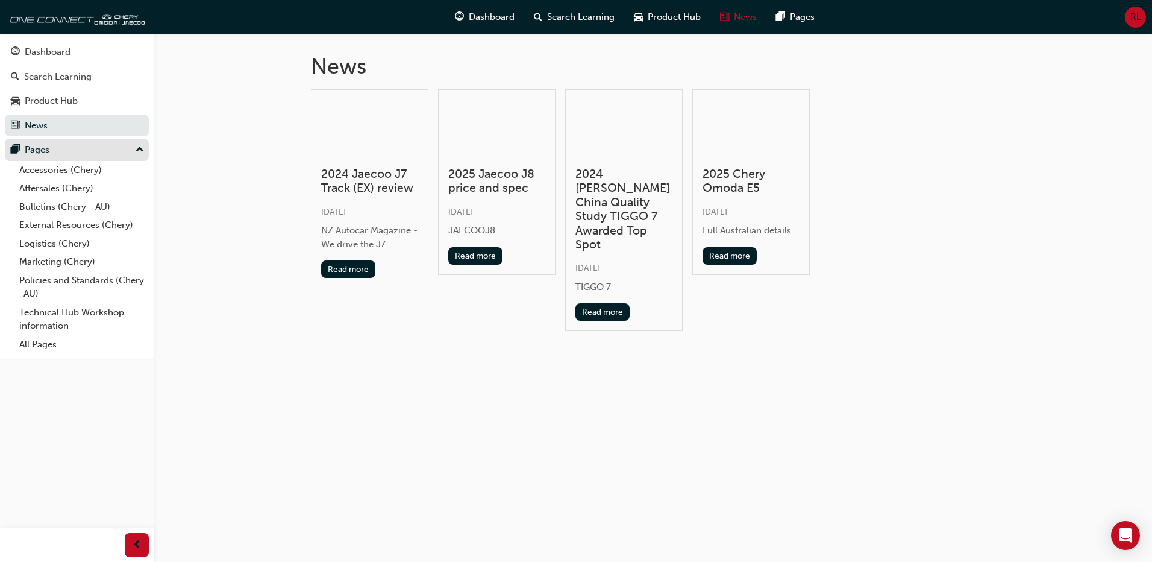  I want to click on button: RL, so click(1136, 17).